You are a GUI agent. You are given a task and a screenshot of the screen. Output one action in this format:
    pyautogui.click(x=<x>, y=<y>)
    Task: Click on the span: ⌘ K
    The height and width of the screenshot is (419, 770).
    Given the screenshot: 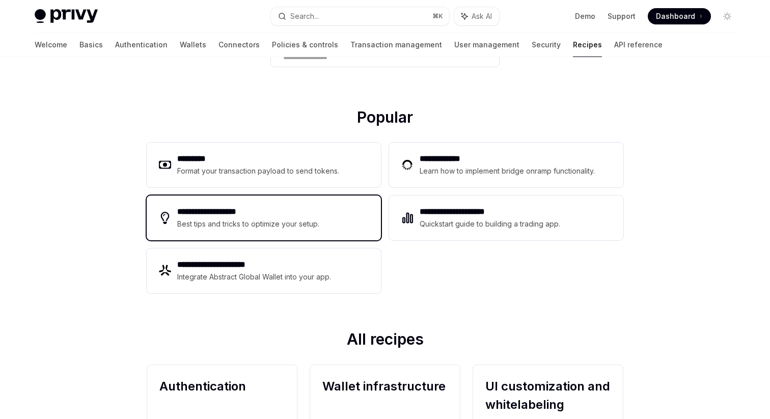 What is the action you would take?
    pyautogui.click(x=438, y=16)
    